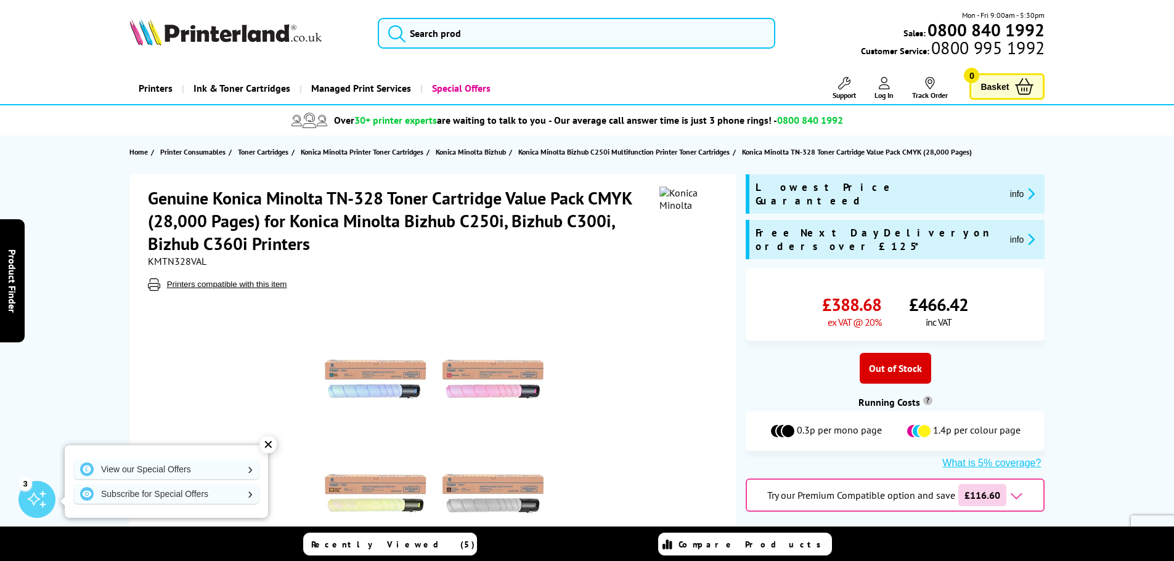 The width and height of the screenshot is (1174, 561). I want to click on a: Compare Products, so click(745, 544).